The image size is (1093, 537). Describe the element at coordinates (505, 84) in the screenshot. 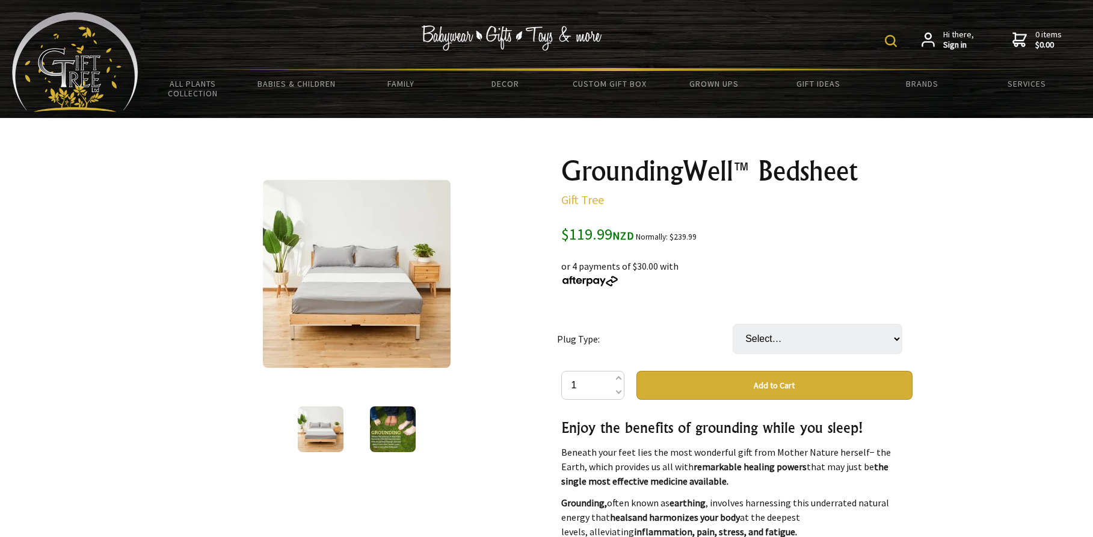

I see `a: Decor` at that location.